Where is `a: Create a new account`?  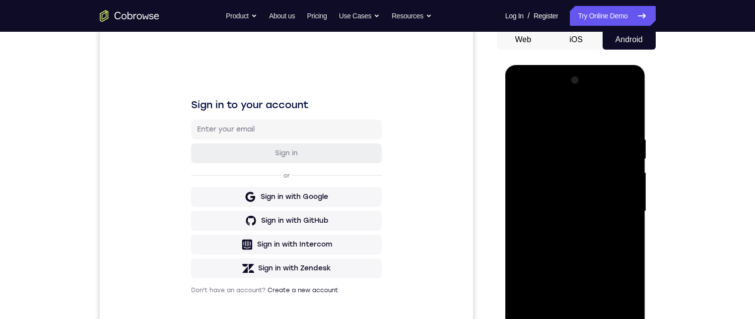 a: Create a new account is located at coordinates (203, 261).